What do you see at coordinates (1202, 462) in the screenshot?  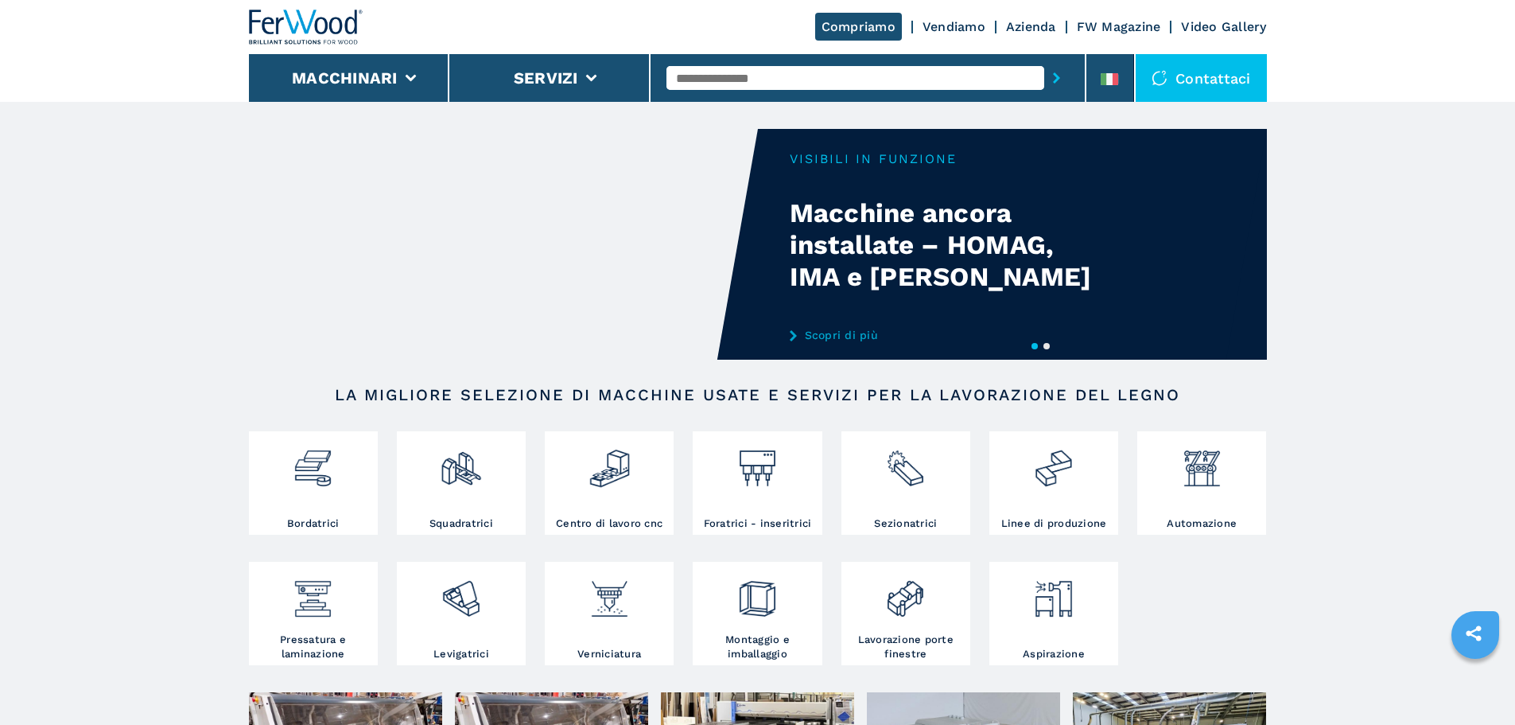 I see `img: automazione.png` at bounding box center [1202, 462].